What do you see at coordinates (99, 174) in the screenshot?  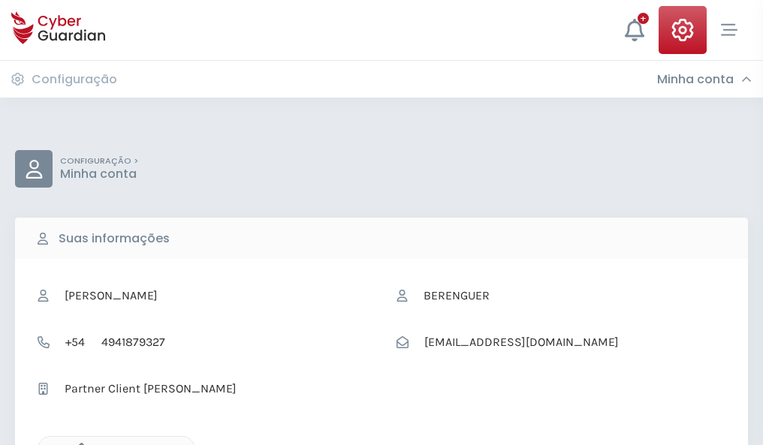 I see `p: Minha conta` at bounding box center [99, 174].